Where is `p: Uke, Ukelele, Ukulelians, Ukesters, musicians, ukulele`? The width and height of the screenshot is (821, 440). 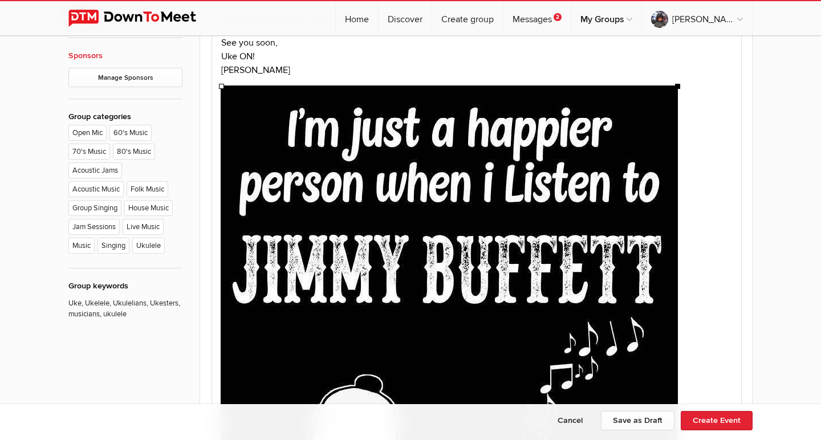
p: Uke, Ukelele, Ukulelians, Ukesters, musicians, ukulele is located at coordinates (125, 306).